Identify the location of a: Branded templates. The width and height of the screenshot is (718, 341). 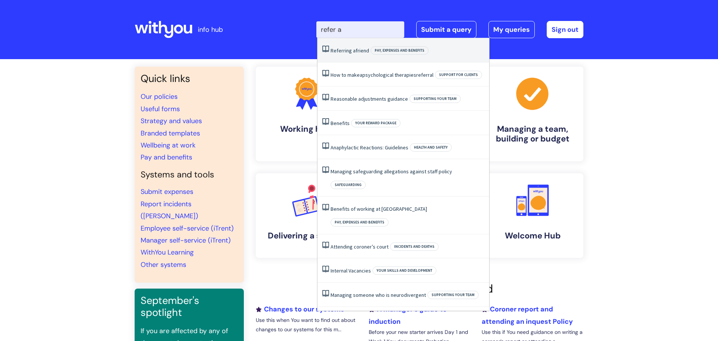
(170, 133).